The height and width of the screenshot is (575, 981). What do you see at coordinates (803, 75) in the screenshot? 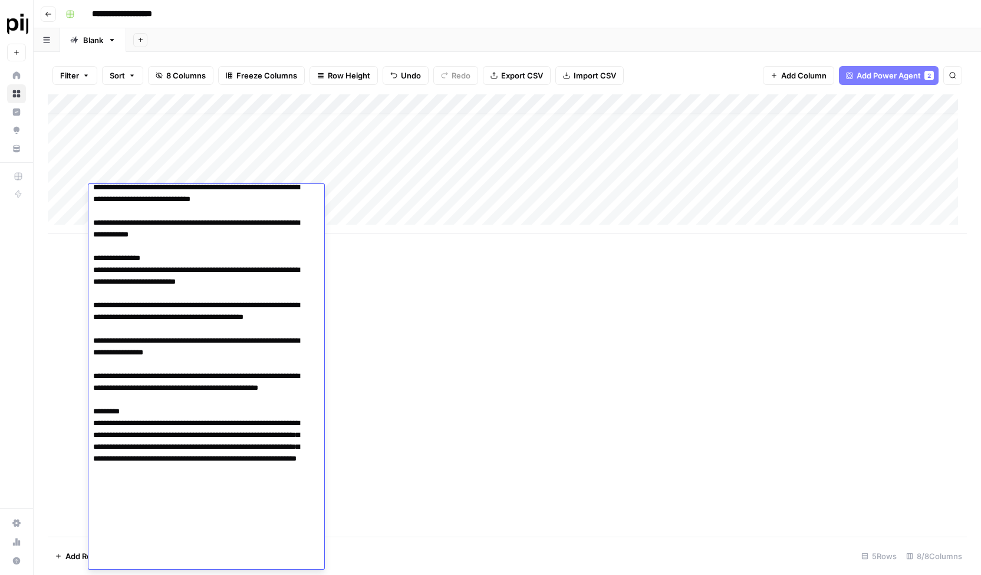
I see `span: Add Column` at bounding box center [803, 75].